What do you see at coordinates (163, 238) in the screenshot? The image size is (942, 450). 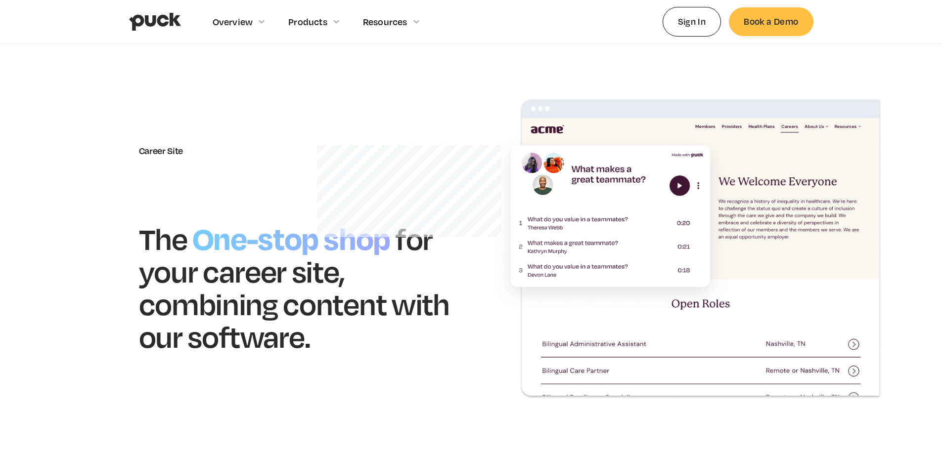 I see `h1: The` at bounding box center [163, 238].